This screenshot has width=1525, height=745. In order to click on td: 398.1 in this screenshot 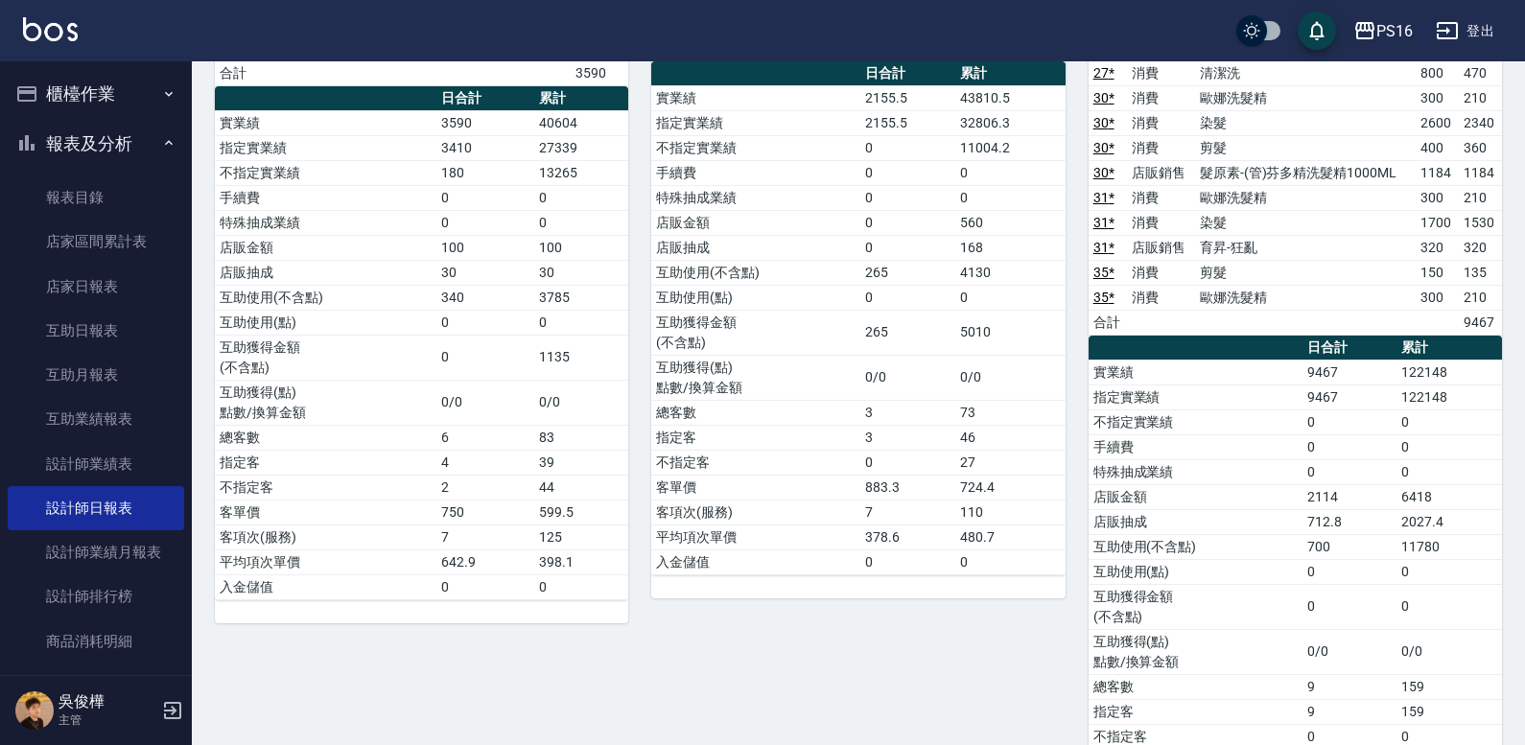, I will do `click(581, 562)`.